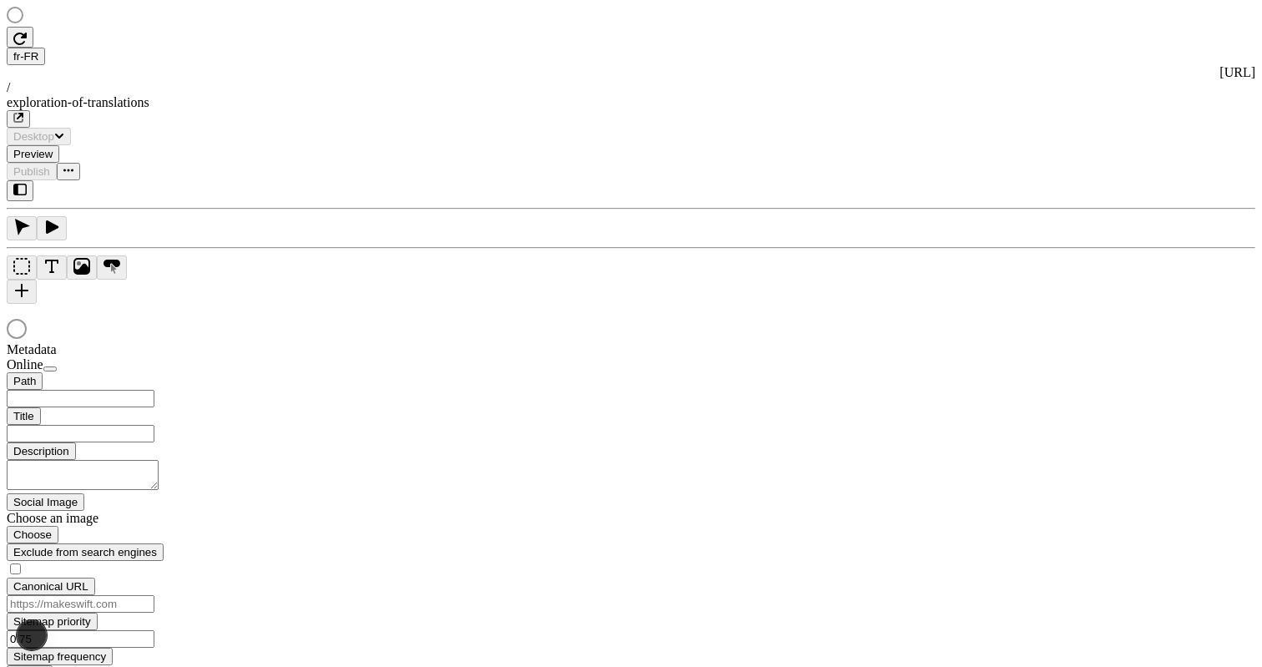  Describe the element at coordinates (45, 502) in the screenshot. I see `button: Social Image` at that location.